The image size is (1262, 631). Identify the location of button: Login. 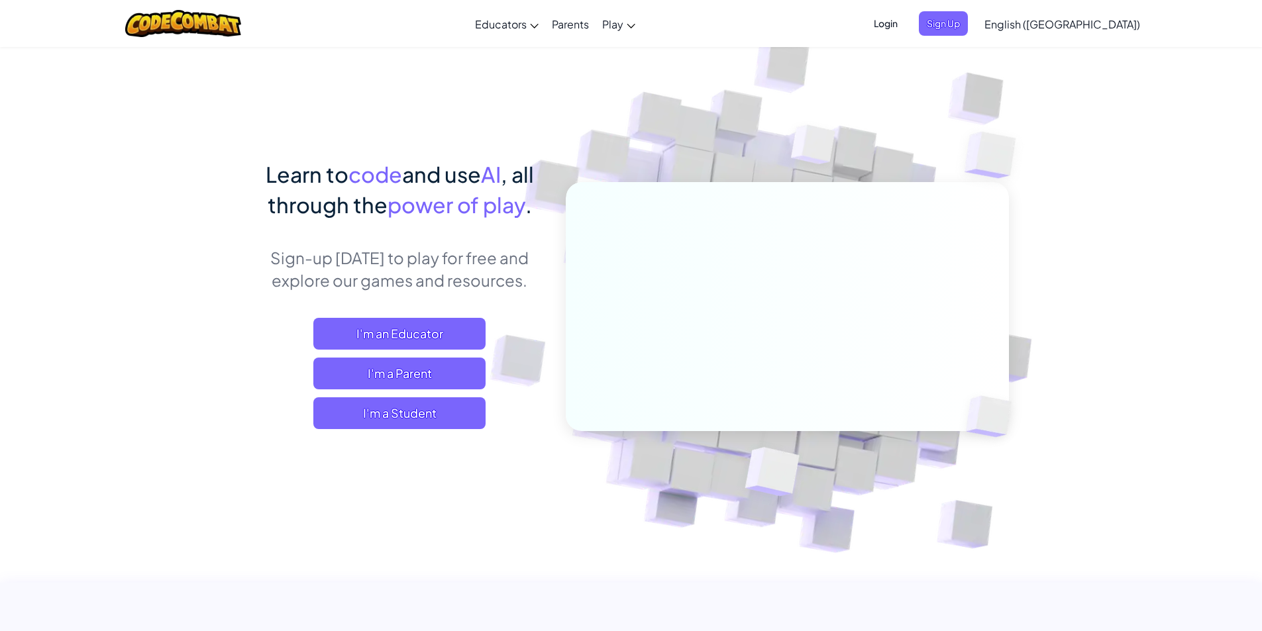
(886, 23).